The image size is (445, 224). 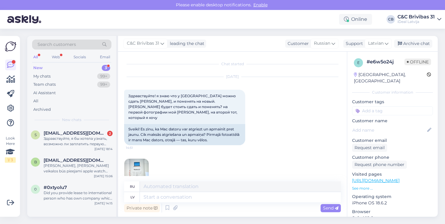 What do you see at coordinates (385, 62) in the screenshot?
I see `div: # e6w5o24j` at bounding box center [385, 62].